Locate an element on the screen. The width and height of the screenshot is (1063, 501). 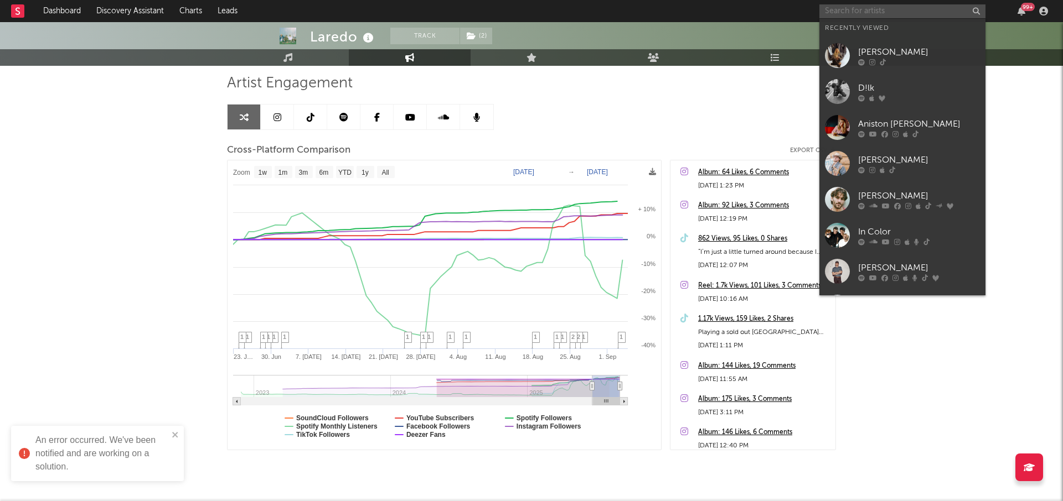
button: Track is located at coordinates (425, 36).